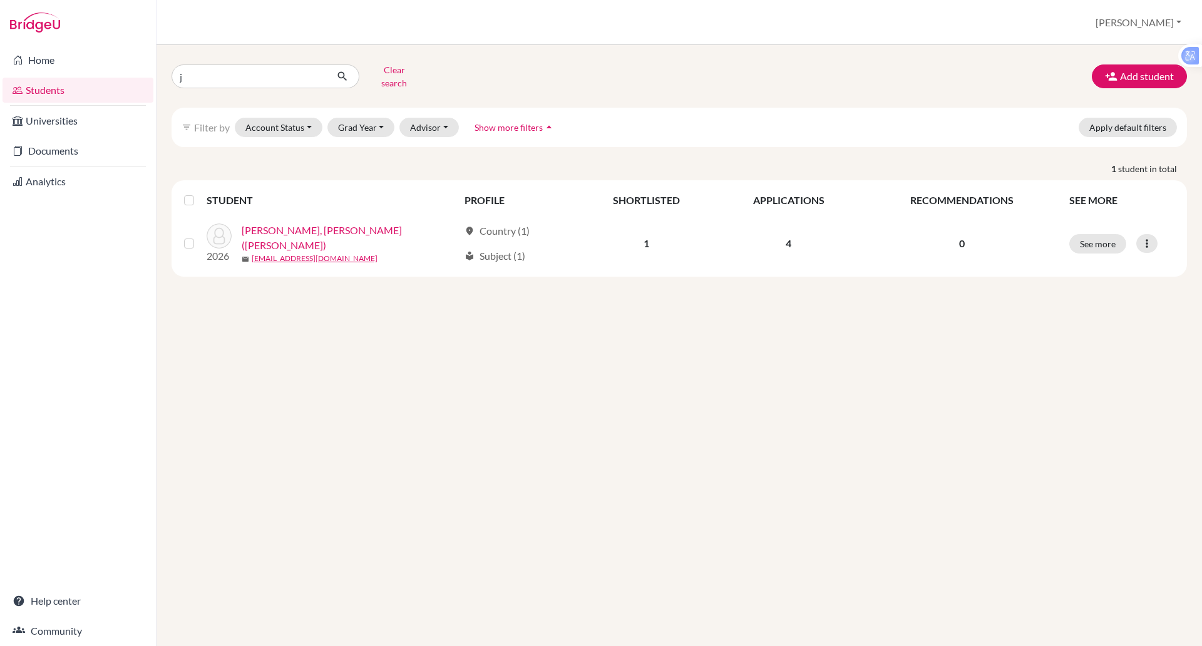 The width and height of the screenshot is (1202, 646). I want to click on button: See more, so click(1098, 244).